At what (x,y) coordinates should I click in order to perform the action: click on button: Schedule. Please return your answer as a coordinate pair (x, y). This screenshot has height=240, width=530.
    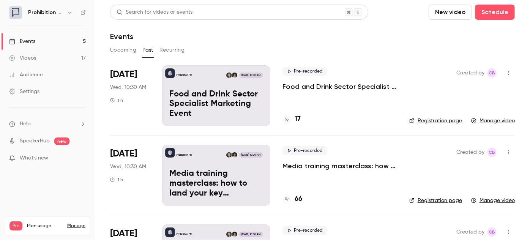
    Looking at the image, I should click on (495, 12).